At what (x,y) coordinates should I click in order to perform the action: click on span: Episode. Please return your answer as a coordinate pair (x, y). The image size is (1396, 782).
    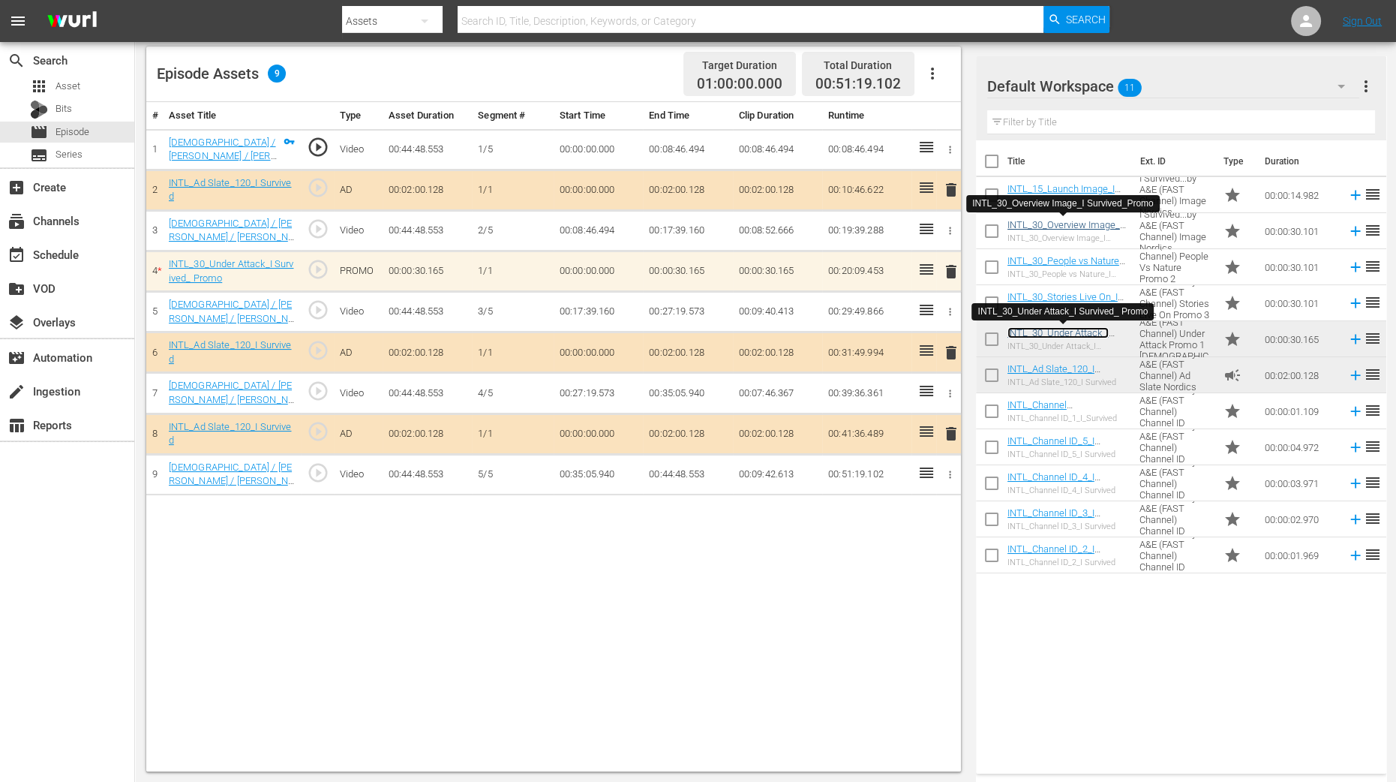
    Looking at the image, I should click on (72, 132).